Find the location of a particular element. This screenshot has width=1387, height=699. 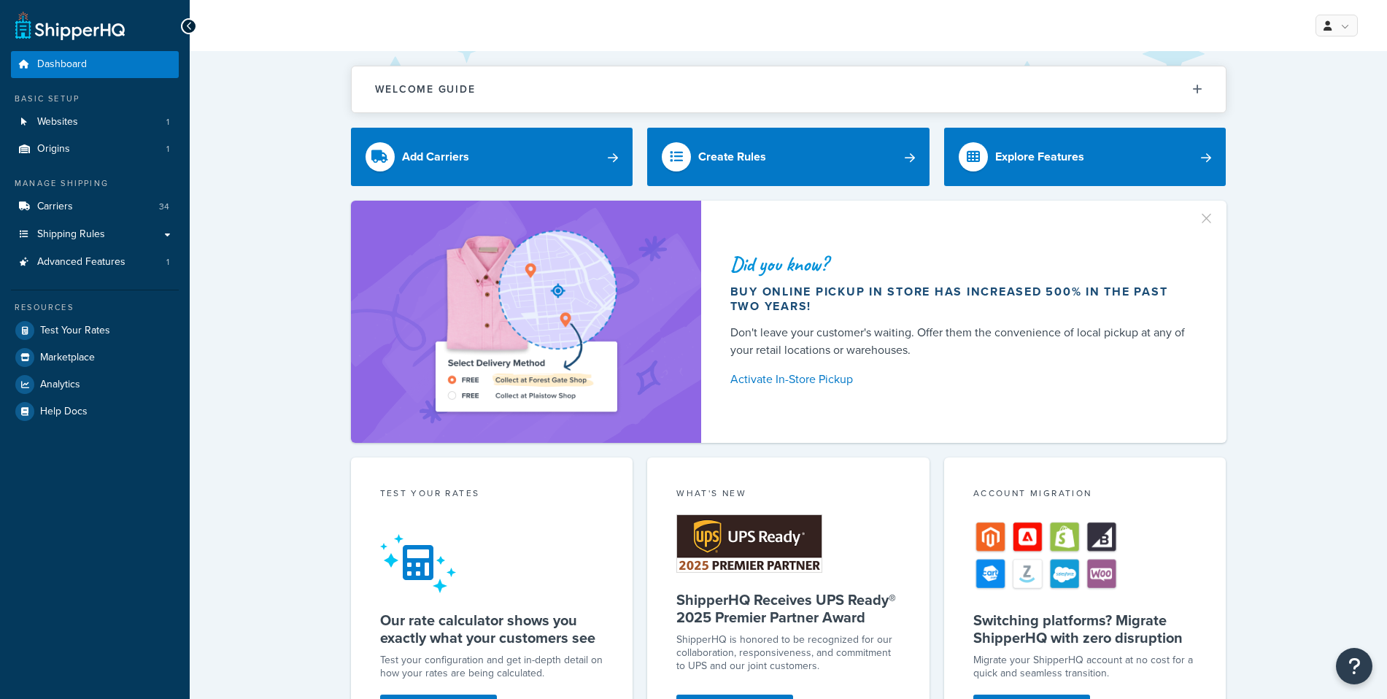

div: Don't leave your customer's waiting. Offer them the convenience of local pickup at any of your re... is located at coordinates (961, 341).